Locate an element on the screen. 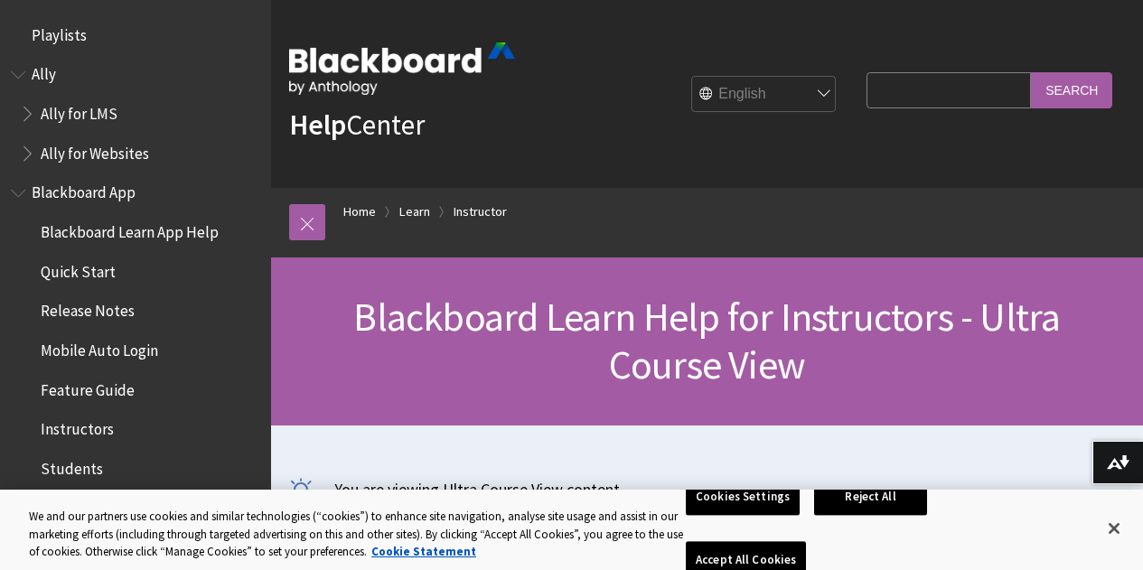 The image size is (1143, 570). span: Ally for LMS is located at coordinates (79, 110).